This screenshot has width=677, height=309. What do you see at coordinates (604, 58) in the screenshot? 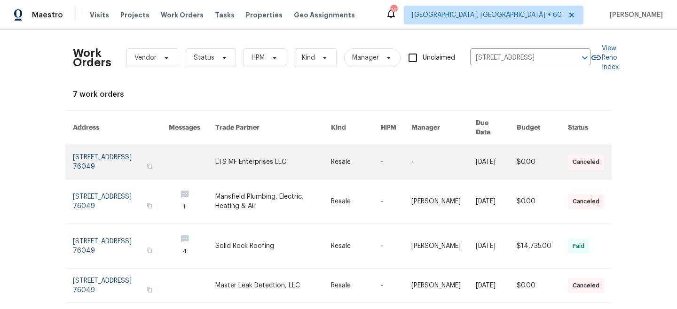
I see `div: View Reno Index` at bounding box center [604, 58].